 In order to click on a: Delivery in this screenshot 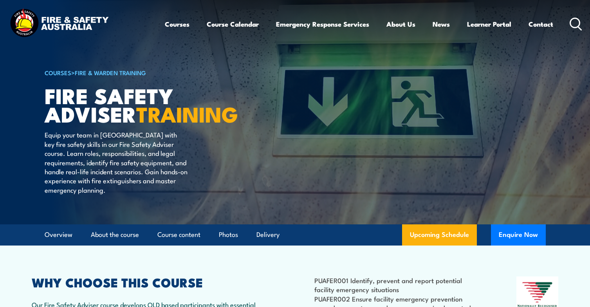, I will do `click(268, 235)`.